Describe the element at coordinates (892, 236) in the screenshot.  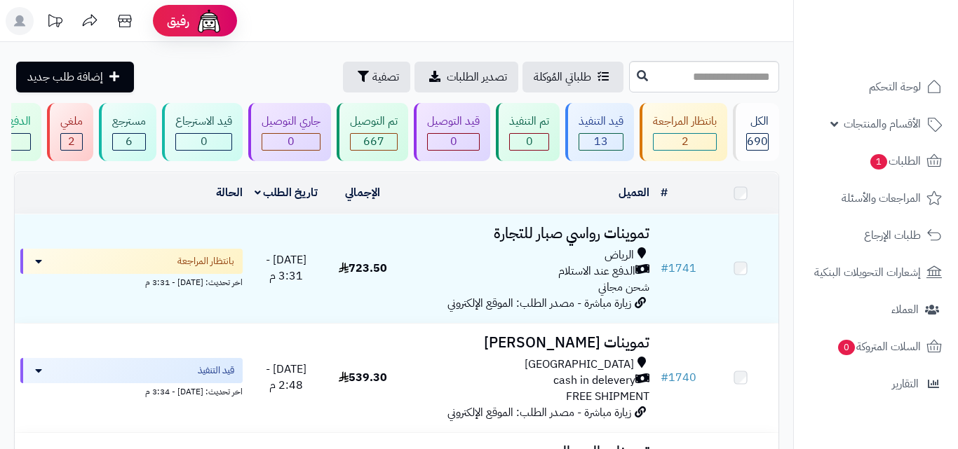
I see `span: طلبات الإرجاع` at that location.